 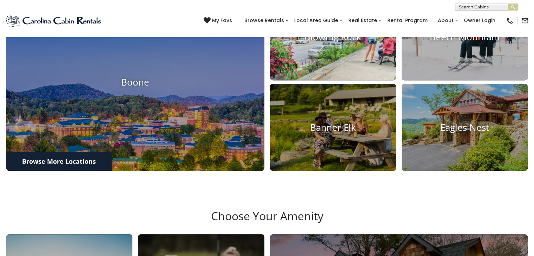 What do you see at coordinates (264, 20) in the screenshot?
I see `a: Browse Rentals` at bounding box center [264, 20].